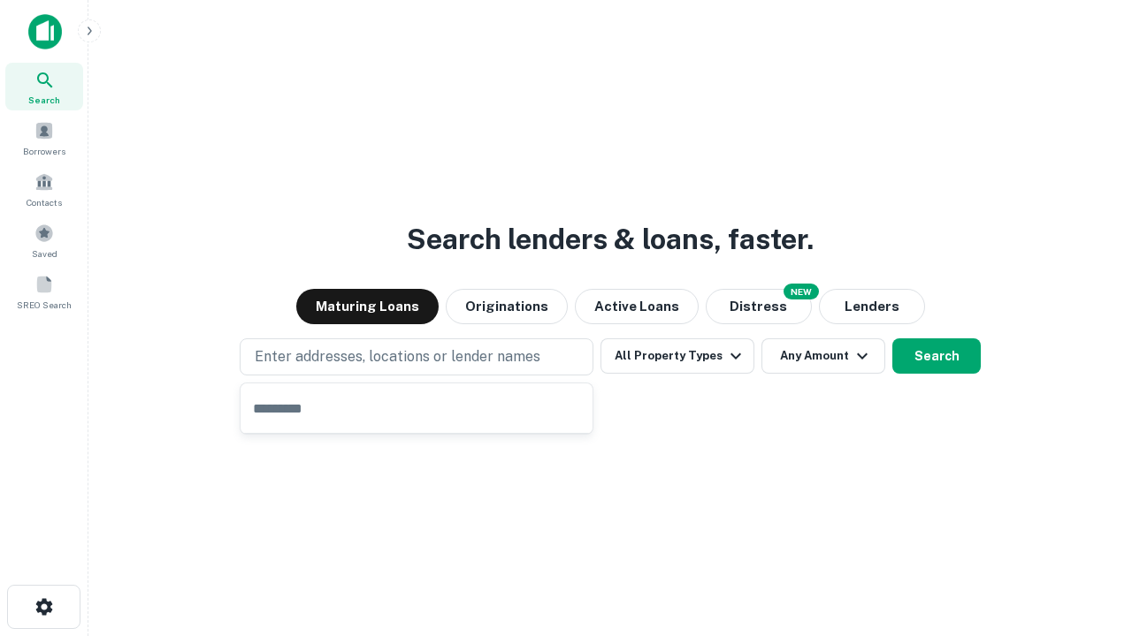  I want to click on button: Maturing Loans, so click(367, 307).